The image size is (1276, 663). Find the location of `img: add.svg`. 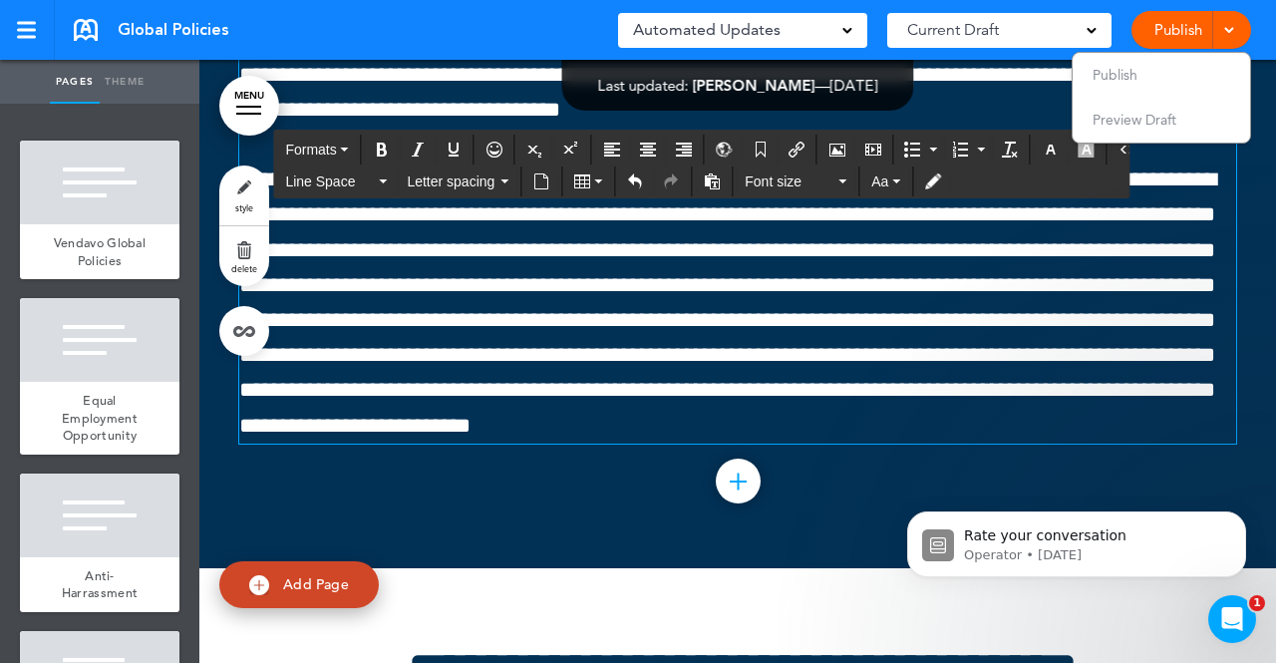

img: add.svg is located at coordinates (259, 585).